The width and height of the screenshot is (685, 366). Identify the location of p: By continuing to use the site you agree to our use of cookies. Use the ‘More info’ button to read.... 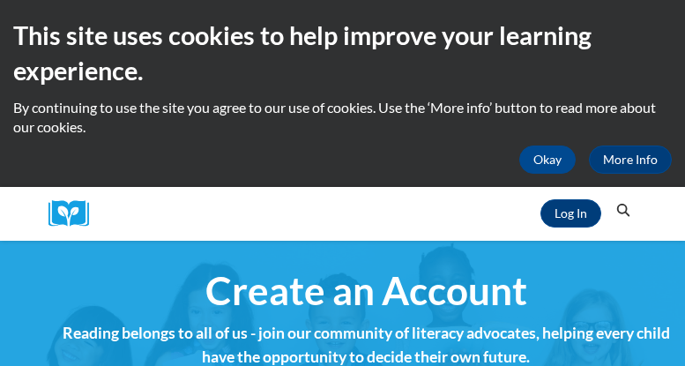
(342, 117).